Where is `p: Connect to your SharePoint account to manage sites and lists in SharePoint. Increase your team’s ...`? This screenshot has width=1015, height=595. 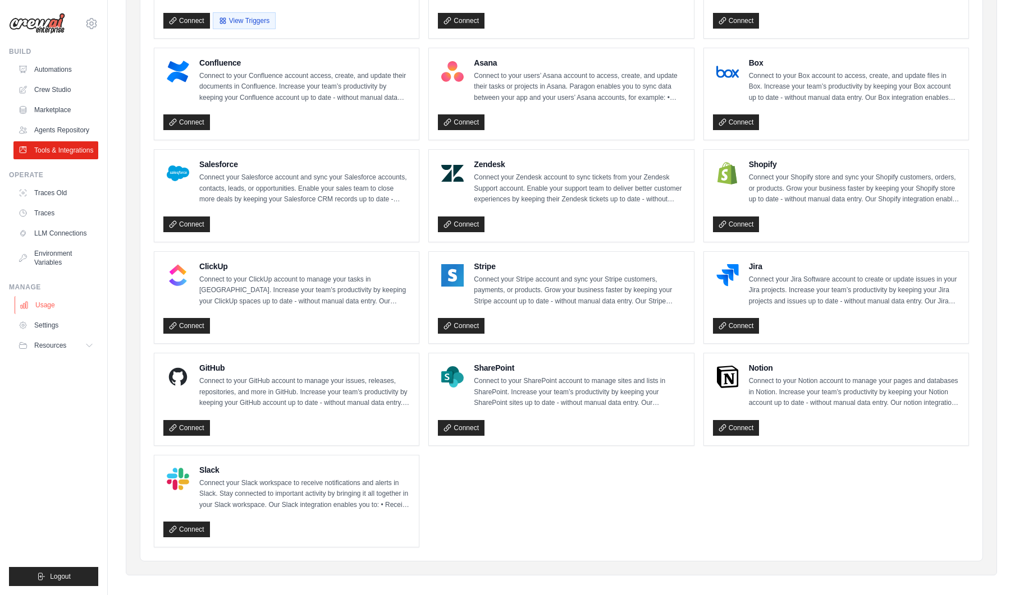 p: Connect to your SharePoint account to manage sites and lists in SharePoint. Increase your team’s ... is located at coordinates (579, 392).